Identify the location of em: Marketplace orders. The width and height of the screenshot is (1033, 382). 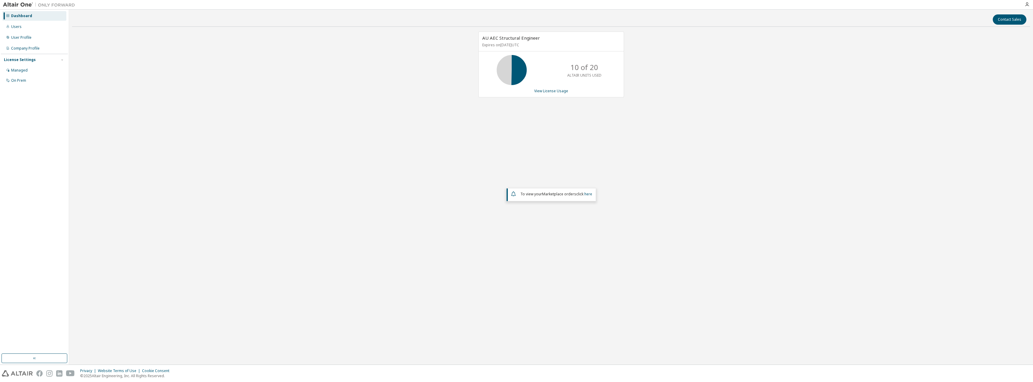
(559, 194).